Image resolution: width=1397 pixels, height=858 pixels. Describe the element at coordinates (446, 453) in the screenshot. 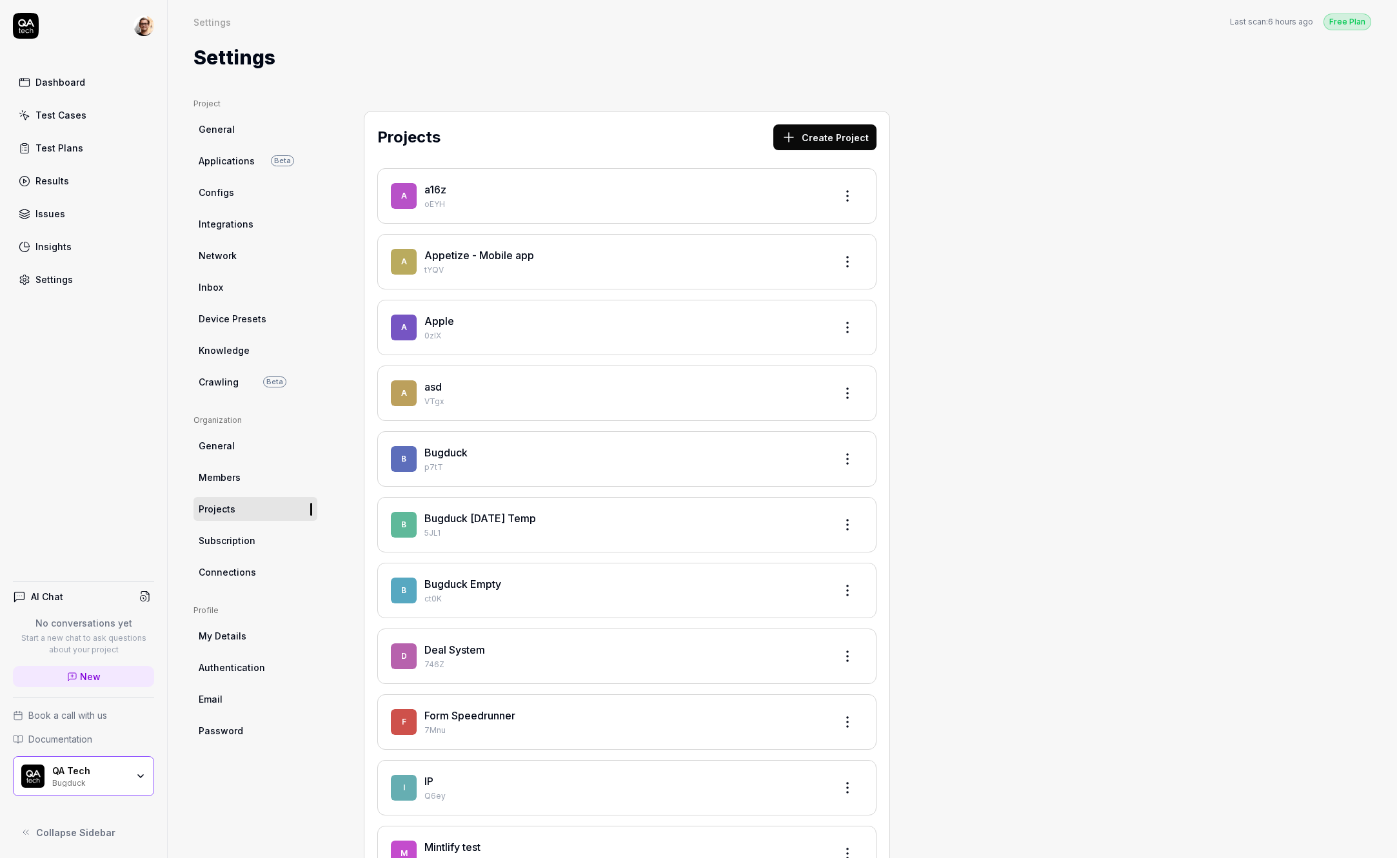

I see `a: Bugduck` at that location.